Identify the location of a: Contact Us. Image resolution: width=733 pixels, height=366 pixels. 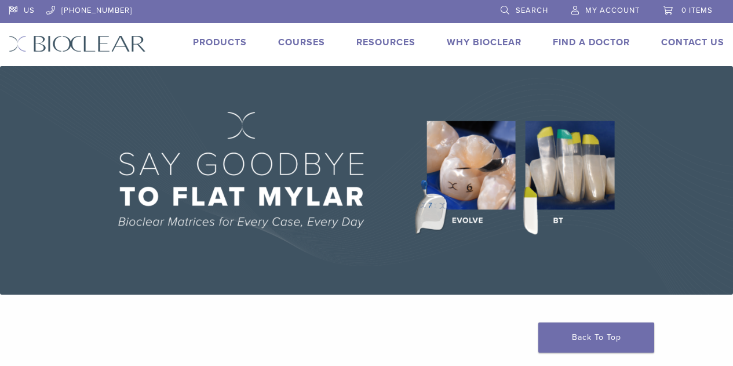
(693, 42).